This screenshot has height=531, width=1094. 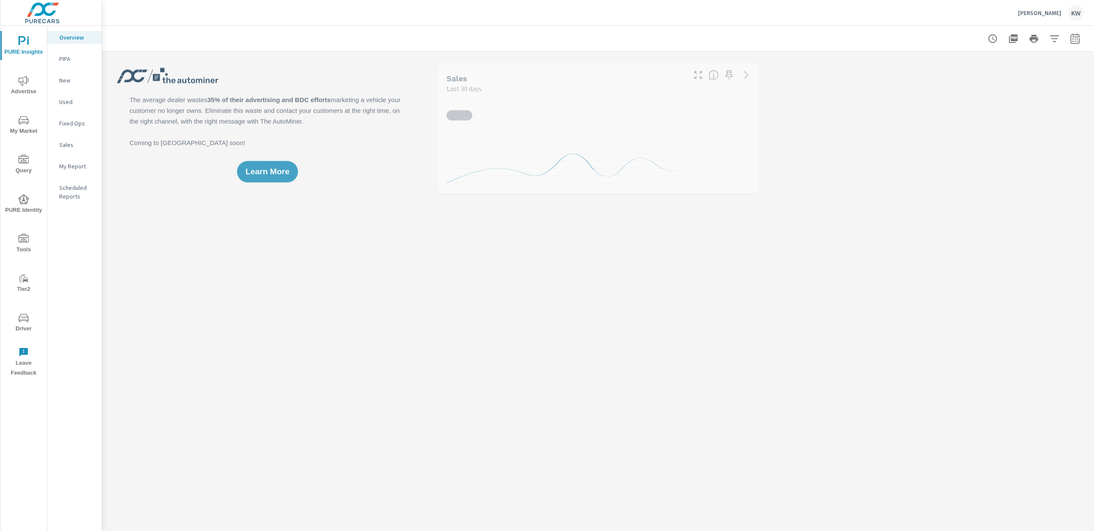 What do you see at coordinates (24, 86) in the screenshot?
I see `span: Advertise` at bounding box center [24, 86].